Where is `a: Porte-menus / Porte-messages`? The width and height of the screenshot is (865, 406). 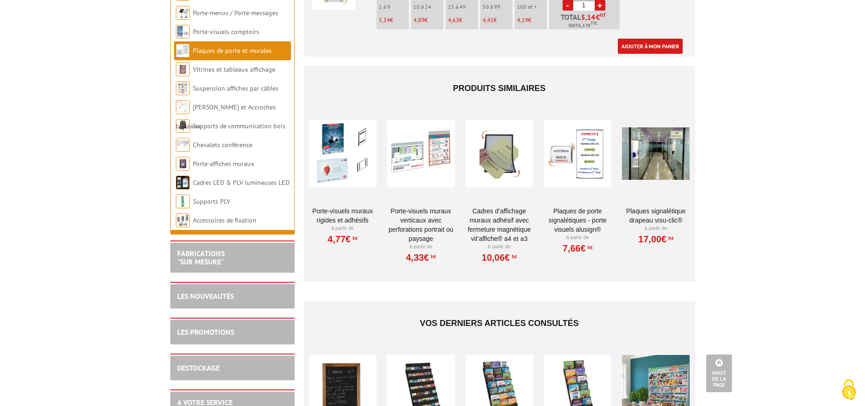
a: Porte-menus / Porte-messages is located at coordinates (235, 13).